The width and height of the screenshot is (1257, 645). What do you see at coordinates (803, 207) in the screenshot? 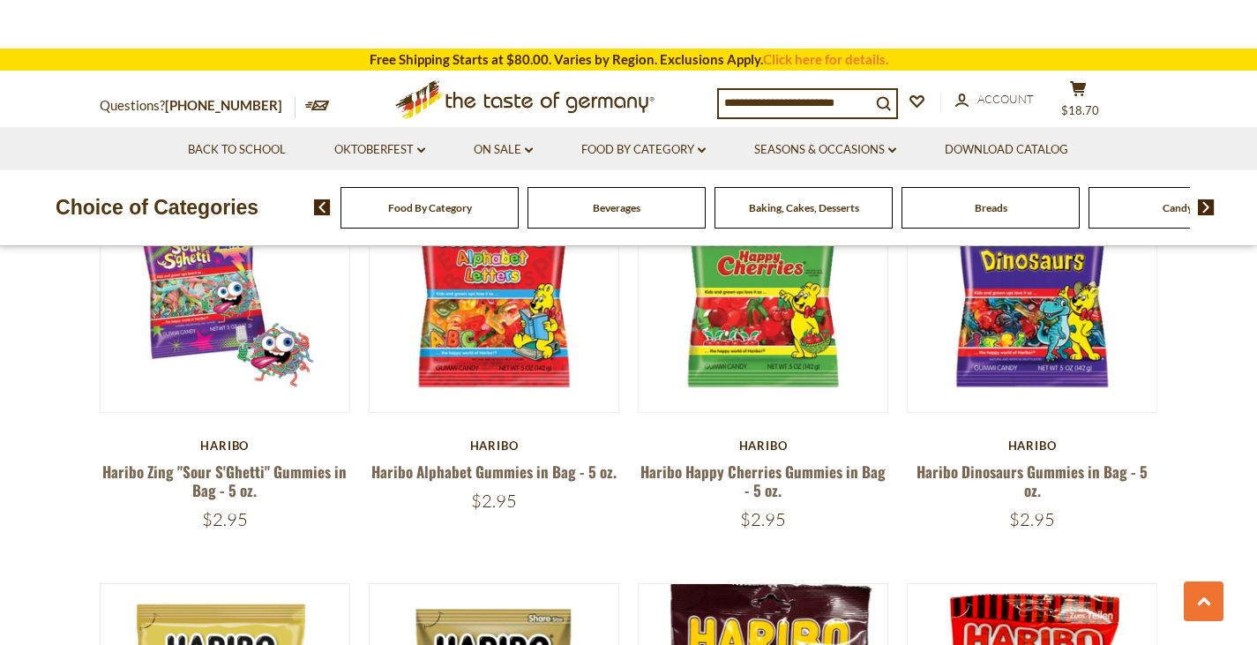
I see `span: Baking, Cakes, Desserts` at bounding box center [803, 207].